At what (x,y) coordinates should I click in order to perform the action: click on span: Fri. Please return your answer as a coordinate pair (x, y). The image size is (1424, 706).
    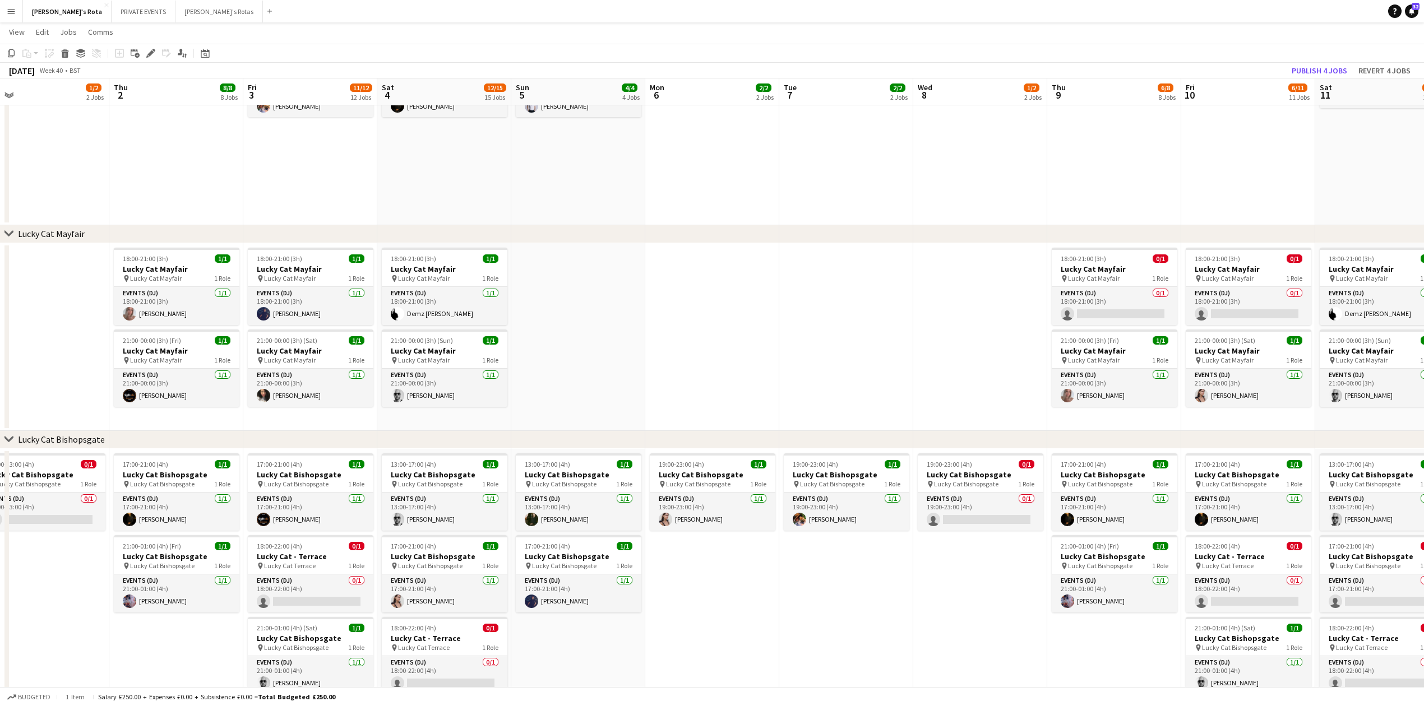
    Looking at the image, I should click on (252, 87).